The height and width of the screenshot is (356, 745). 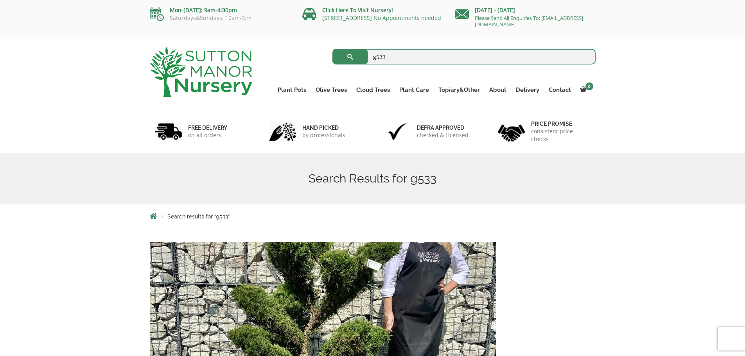 I want to click on h6: FREE DELIVERY, so click(x=208, y=128).